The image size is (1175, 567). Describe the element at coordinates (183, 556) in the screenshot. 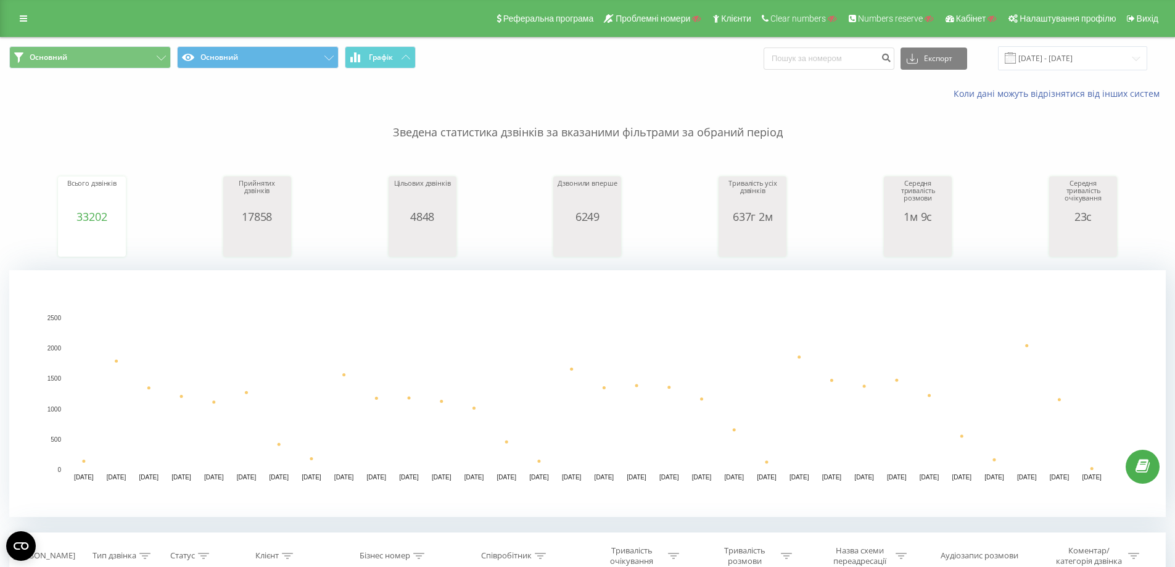

I see `div: Статус` at that location.